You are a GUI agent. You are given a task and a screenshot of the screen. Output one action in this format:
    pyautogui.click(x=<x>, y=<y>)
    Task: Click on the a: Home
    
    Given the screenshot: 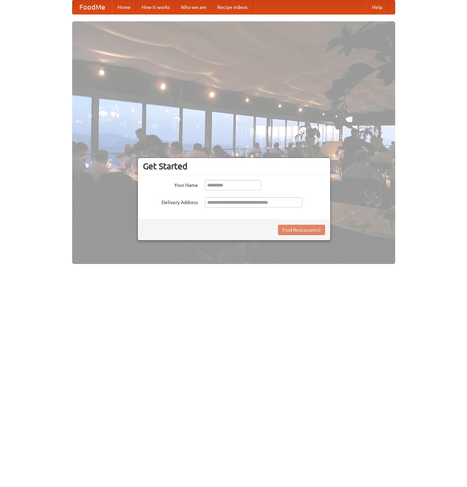 What is the action you would take?
    pyautogui.click(x=124, y=7)
    